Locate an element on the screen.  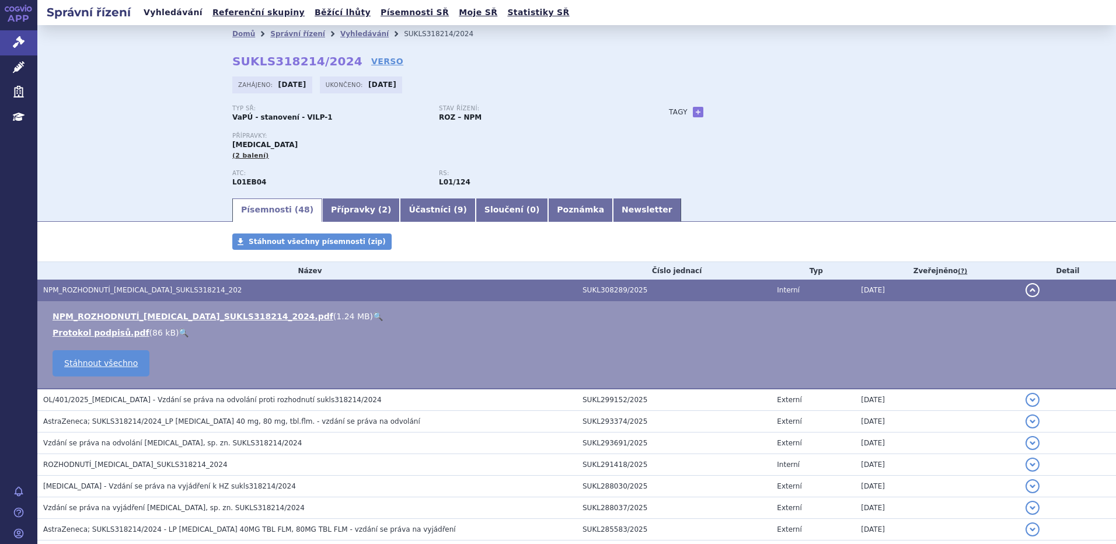
td: SUKL299152/2025 is located at coordinates (674, 400).